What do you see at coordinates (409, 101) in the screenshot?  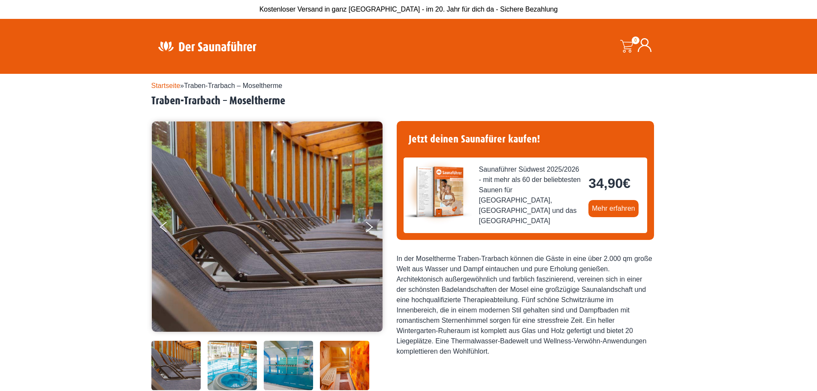 I see `h2: Traben-Trarbach – Moseltherme` at bounding box center [409, 101].